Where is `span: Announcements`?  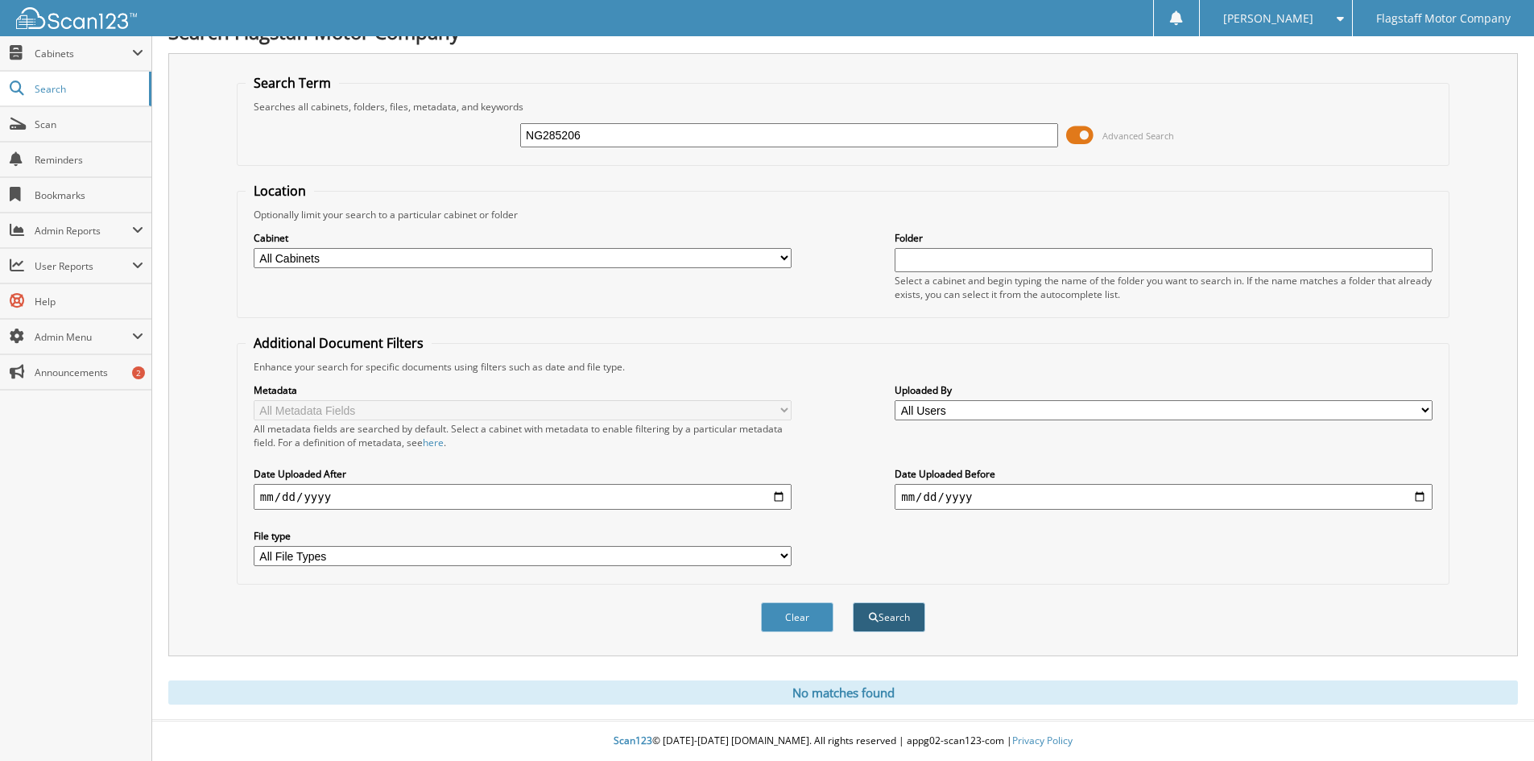
span: Announcements is located at coordinates (89, 372).